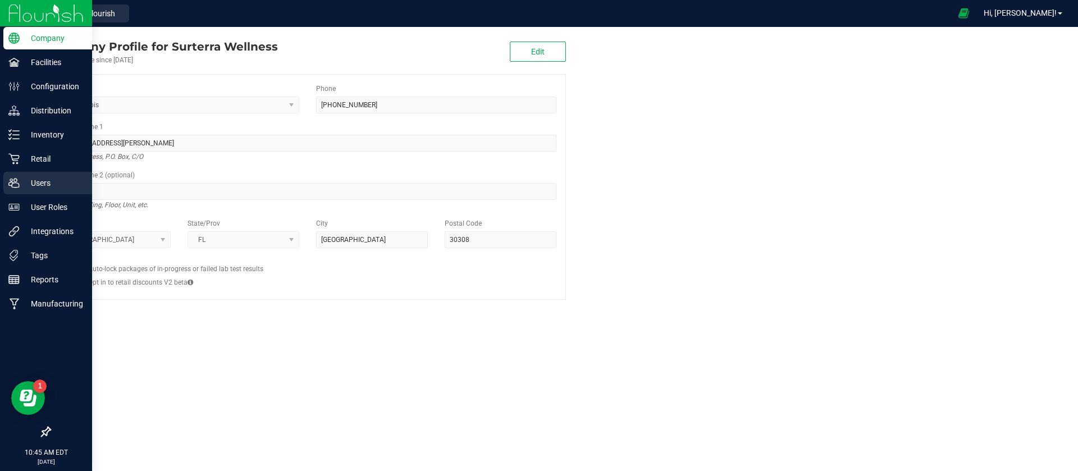 The width and height of the screenshot is (1078, 471). What do you see at coordinates (14, 255) in the screenshot?
I see `inline-svg: Tags` at bounding box center [14, 255].